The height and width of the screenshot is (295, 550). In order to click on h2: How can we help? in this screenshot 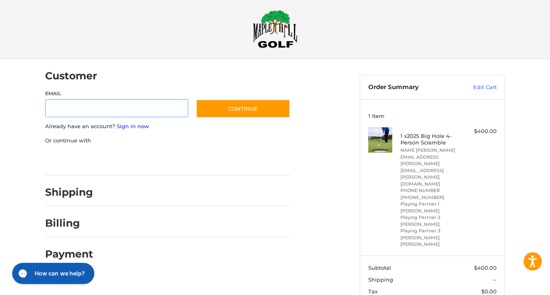, I will do `click(52, 13)`.